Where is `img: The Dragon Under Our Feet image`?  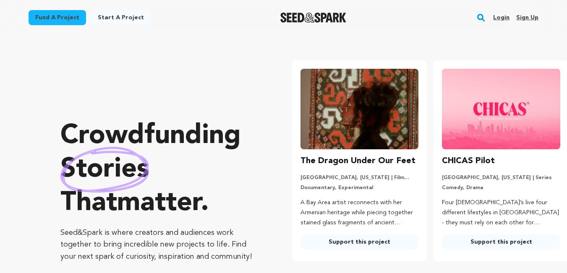
img: The Dragon Under Our Feet image is located at coordinates (360, 109).